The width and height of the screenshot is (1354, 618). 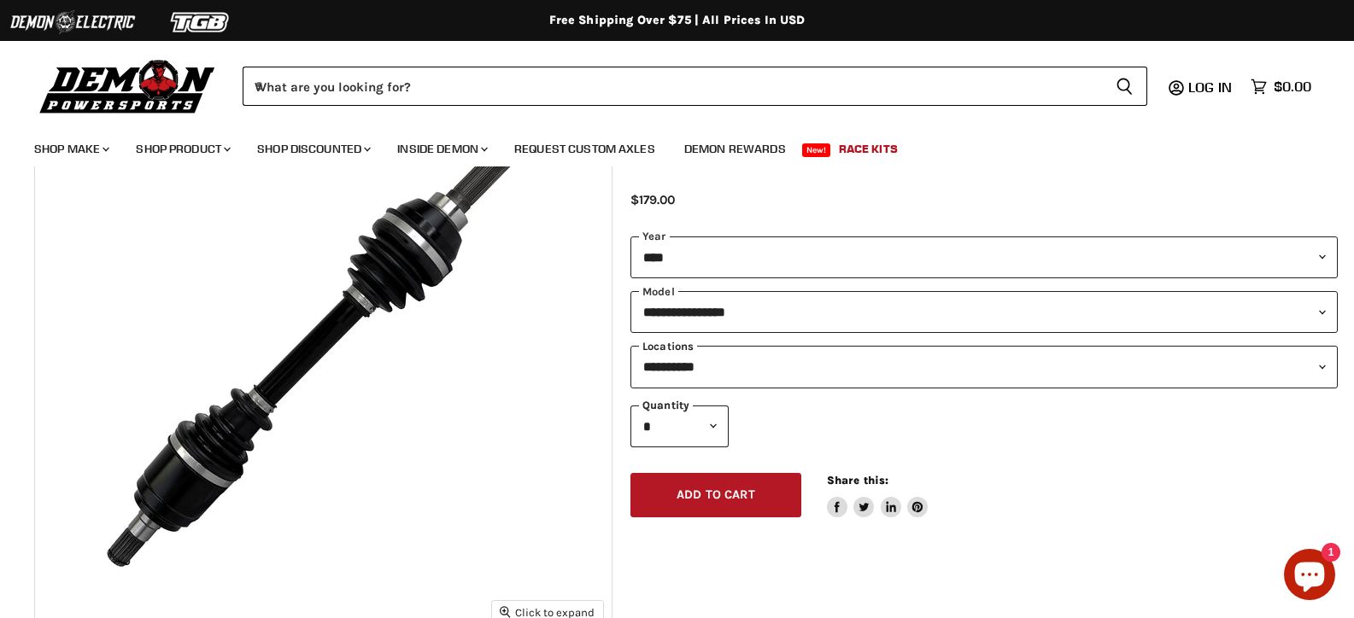 I want to click on img: Demon Powersports, so click(x=127, y=85).